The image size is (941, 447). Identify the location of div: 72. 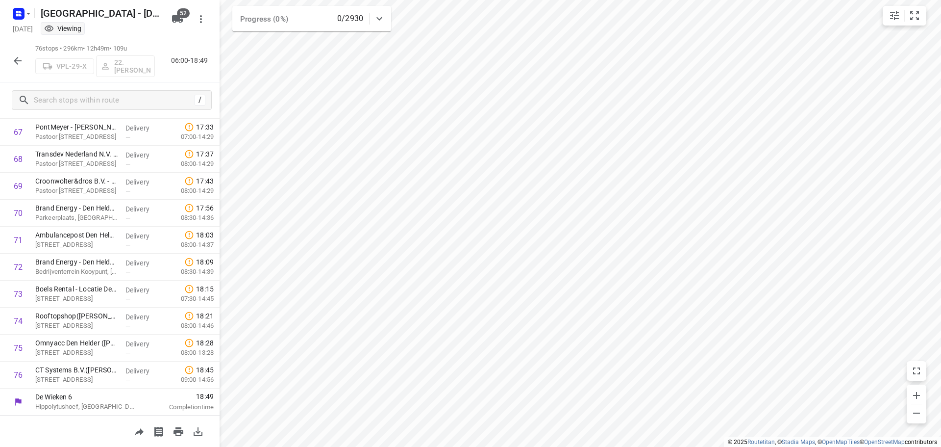
(18, 267).